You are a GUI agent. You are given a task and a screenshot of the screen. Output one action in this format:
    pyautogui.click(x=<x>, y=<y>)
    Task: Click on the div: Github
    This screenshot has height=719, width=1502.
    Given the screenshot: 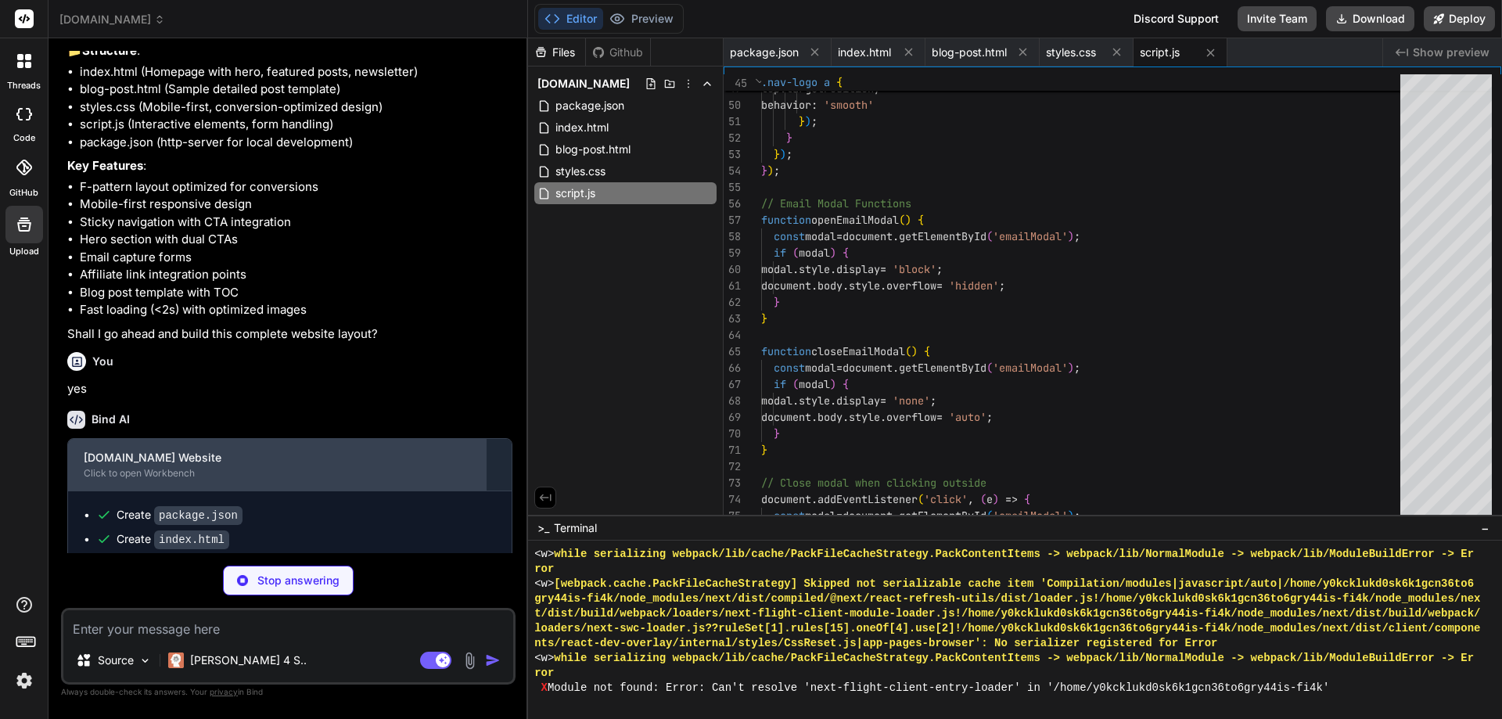 What is the action you would take?
    pyautogui.click(x=618, y=52)
    